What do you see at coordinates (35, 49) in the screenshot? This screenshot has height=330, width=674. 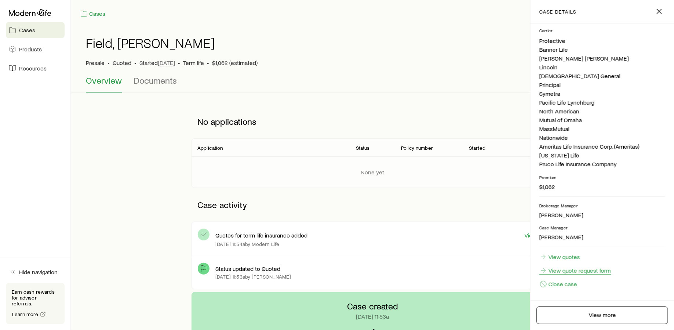 I see `a: Products` at bounding box center [35, 49].